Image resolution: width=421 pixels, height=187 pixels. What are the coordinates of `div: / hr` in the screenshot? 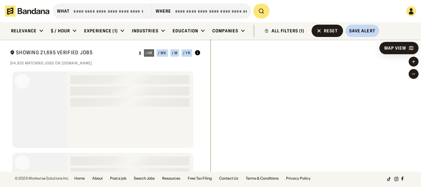 It's located at (149, 53).